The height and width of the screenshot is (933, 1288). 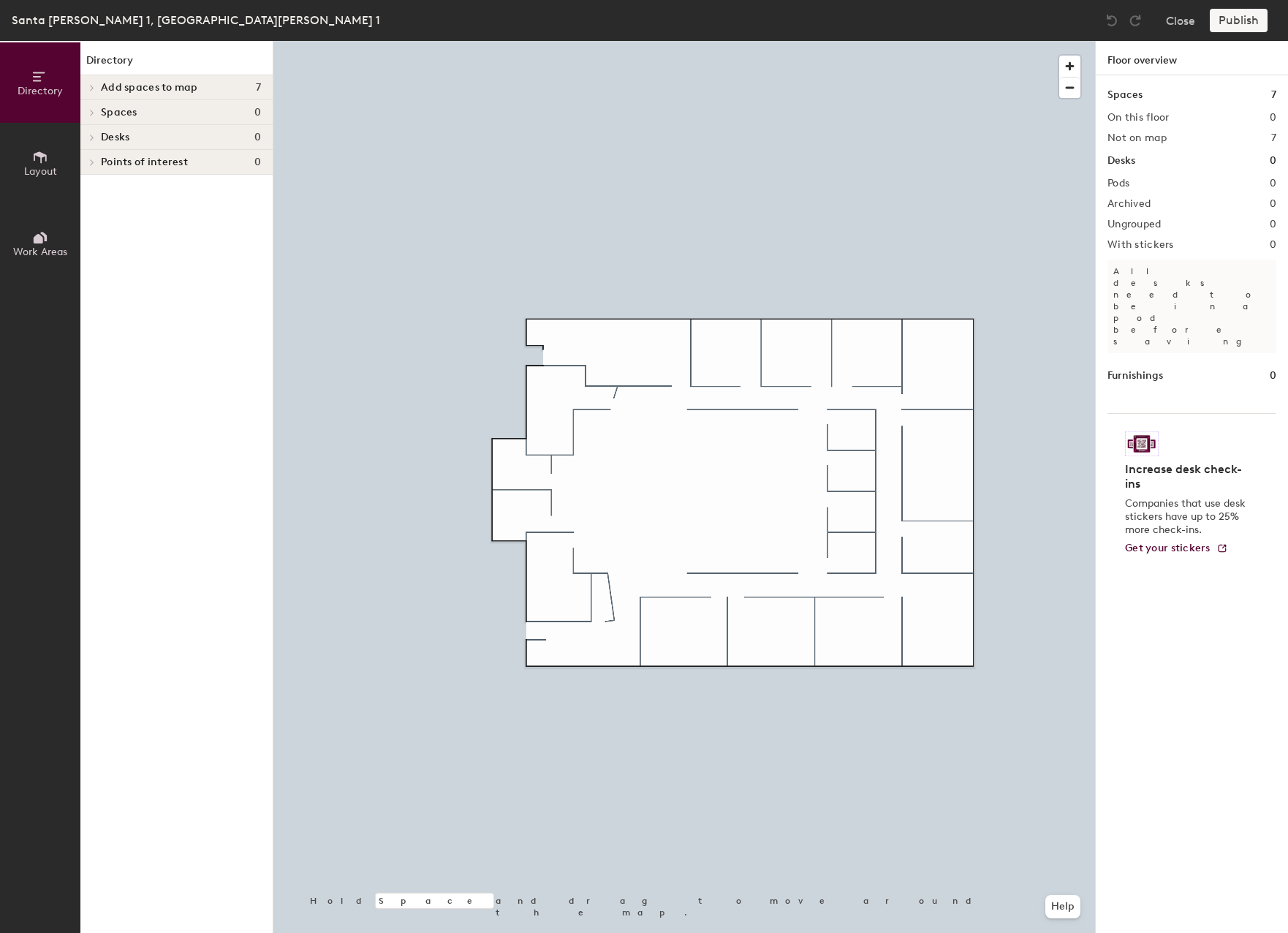 What do you see at coordinates (1140, 245) in the screenshot?
I see `h2: With stickers` at bounding box center [1140, 245].